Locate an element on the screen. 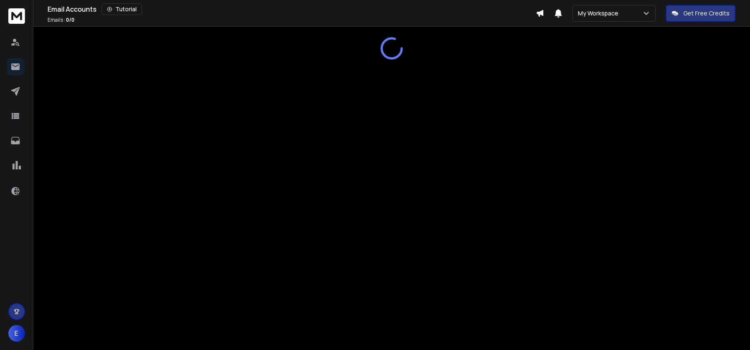 The width and height of the screenshot is (750, 350). p: Emails : is located at coordinates (61, 20).